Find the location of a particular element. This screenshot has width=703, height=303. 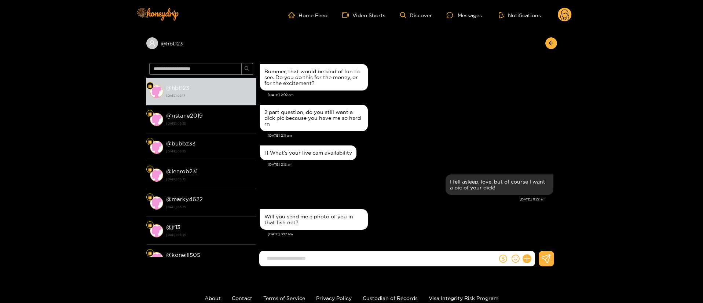

div: Will you send me a photo of you in that fish net? is located at coordinates (314, 220).